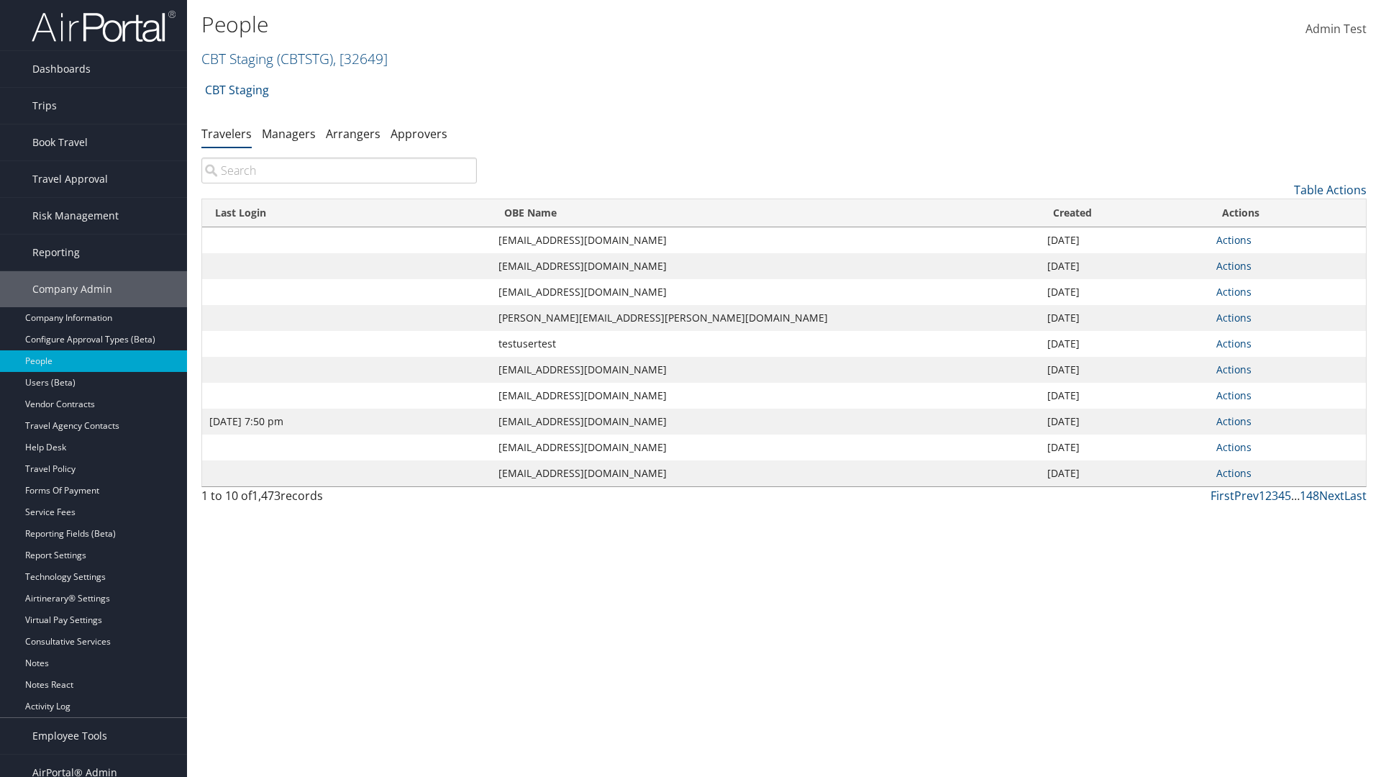 Image resolution: width=1381 pixels, height=777 pixels. What do you see at coordinates (1274, 496) in the screenshot?
I see `a: 3` at bounding box center [1274, 496].